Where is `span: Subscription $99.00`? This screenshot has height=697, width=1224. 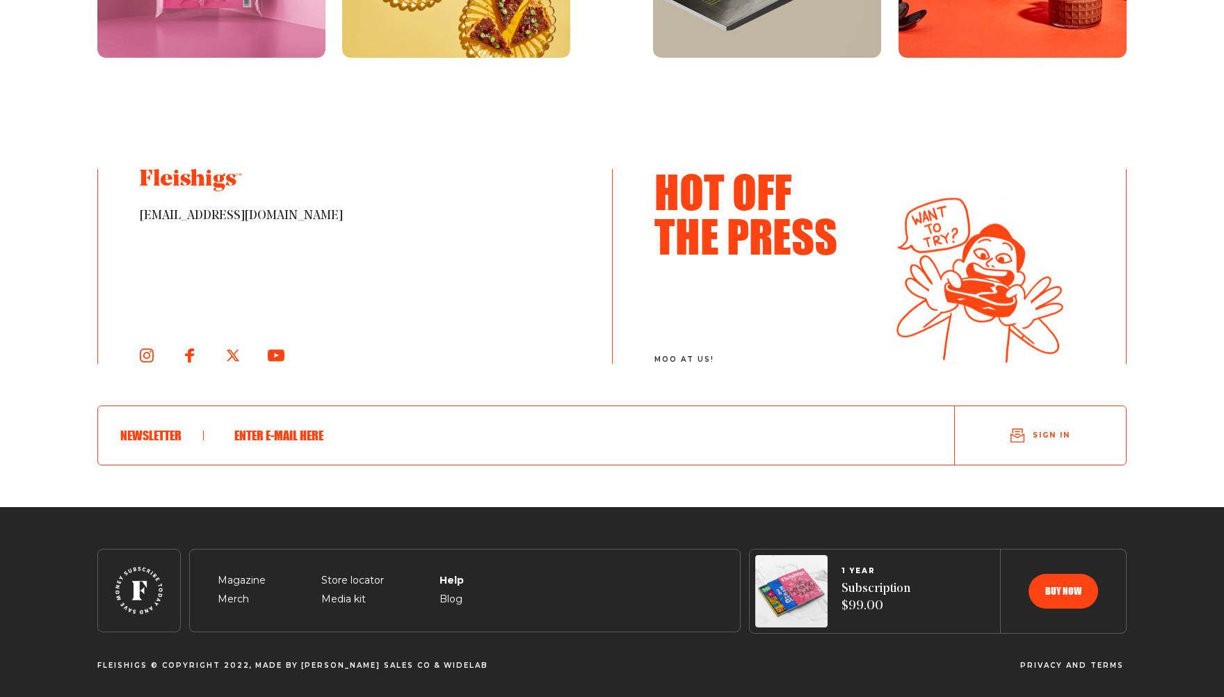 span: Subscription $99.00 is located at coordinates (875, 597).